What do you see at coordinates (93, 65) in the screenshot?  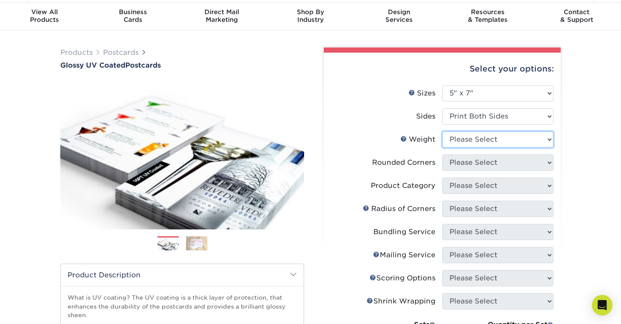 I see `span: Glossy UV Coated` at bounding box center [93, 65].